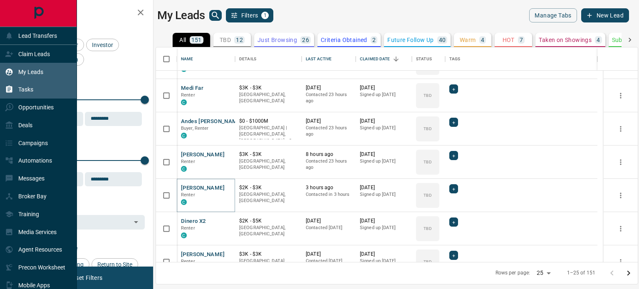 The image size is (639, 289). What do you see at coordinates (329, 188) in the screenshot?
I see `p: 3 hours ago` at bounding box center [329, 188].